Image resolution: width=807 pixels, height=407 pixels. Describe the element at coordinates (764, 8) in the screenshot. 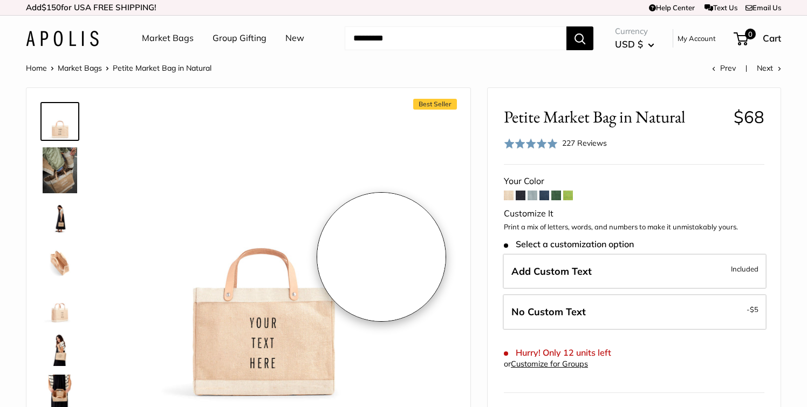

I see `a: Email Us` at that location.